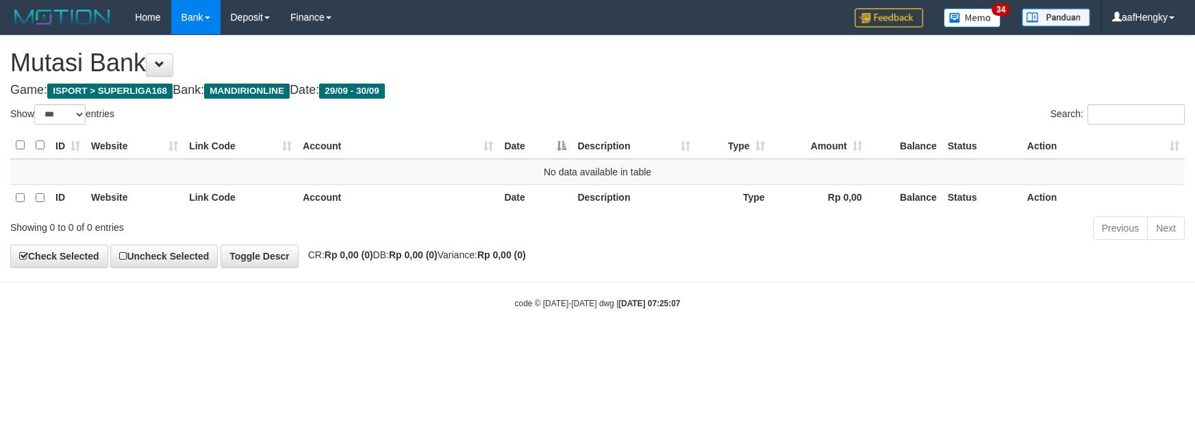 The height and width of the screenshot is (433, 1195). What do you see at coordinates (62, 17) in the screenshot?
I see `img: MOTION_logo.png` at bounding box center [62, 17].